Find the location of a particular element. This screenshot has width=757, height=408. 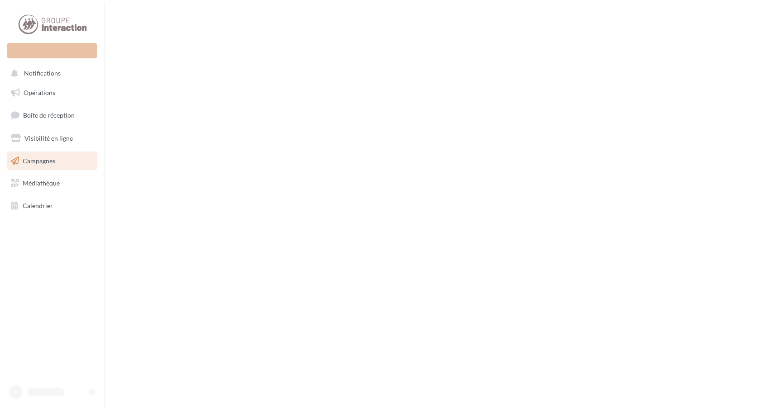

a: Visibilité en ligne is located at coordinates (52, 139).